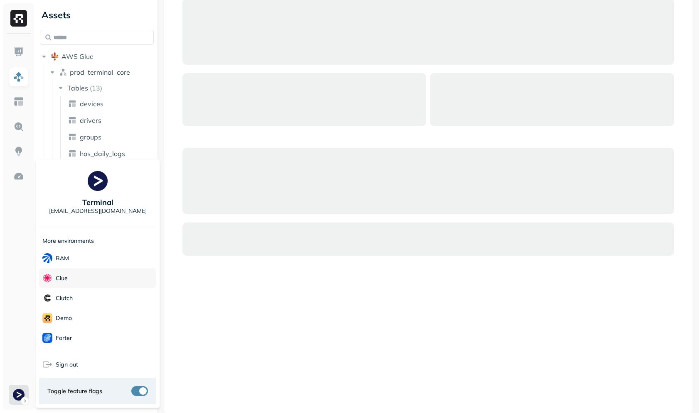 The image size is (699, 413). I want to click on p: More environments, so click(68, 241).